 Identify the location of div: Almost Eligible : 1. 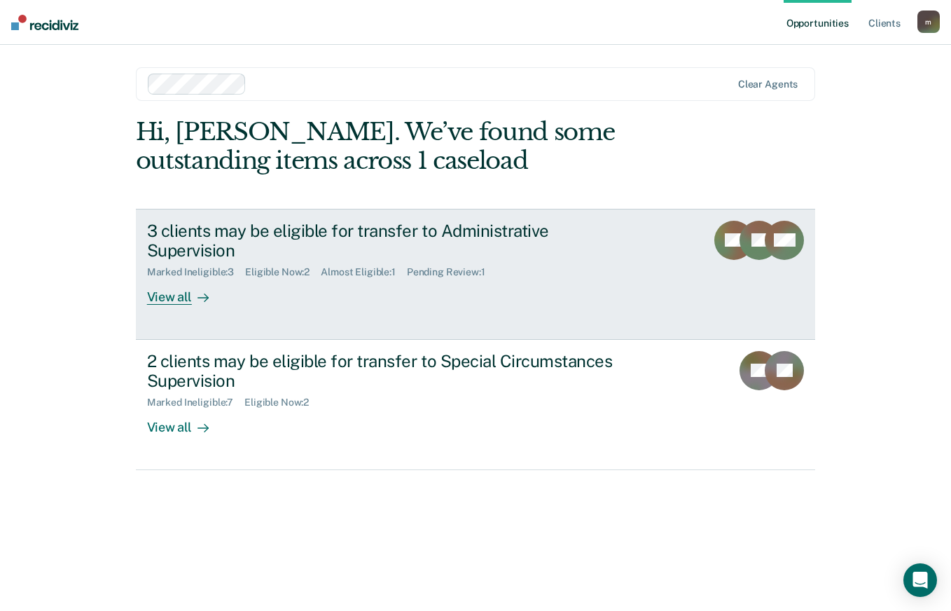
(363, 272).